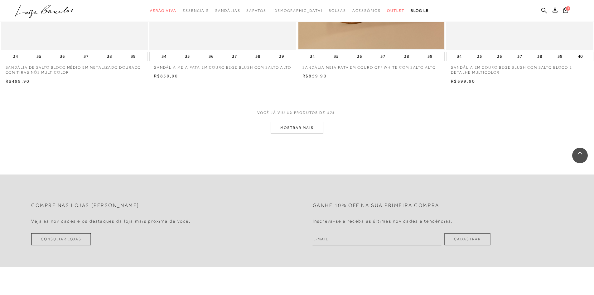  Describe the element at coordinates (463, 81) in the screenshot. I see `span: R$699,90` at that location.